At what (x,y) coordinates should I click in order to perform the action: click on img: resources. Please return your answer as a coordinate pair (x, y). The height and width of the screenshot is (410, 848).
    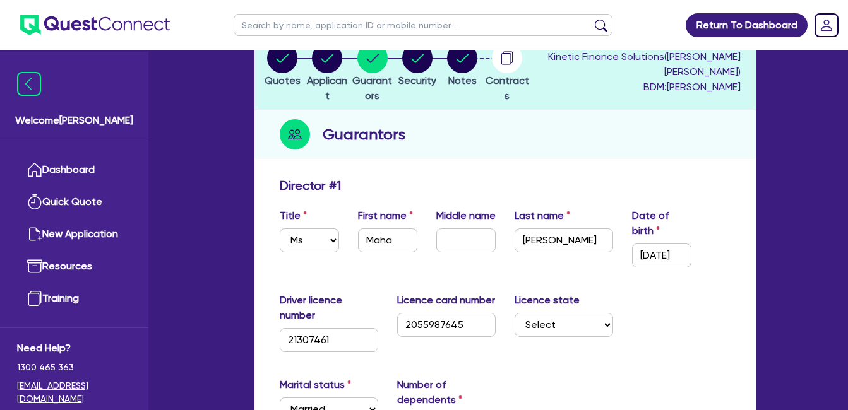
    Looking at the image, I should click on (35, 266).